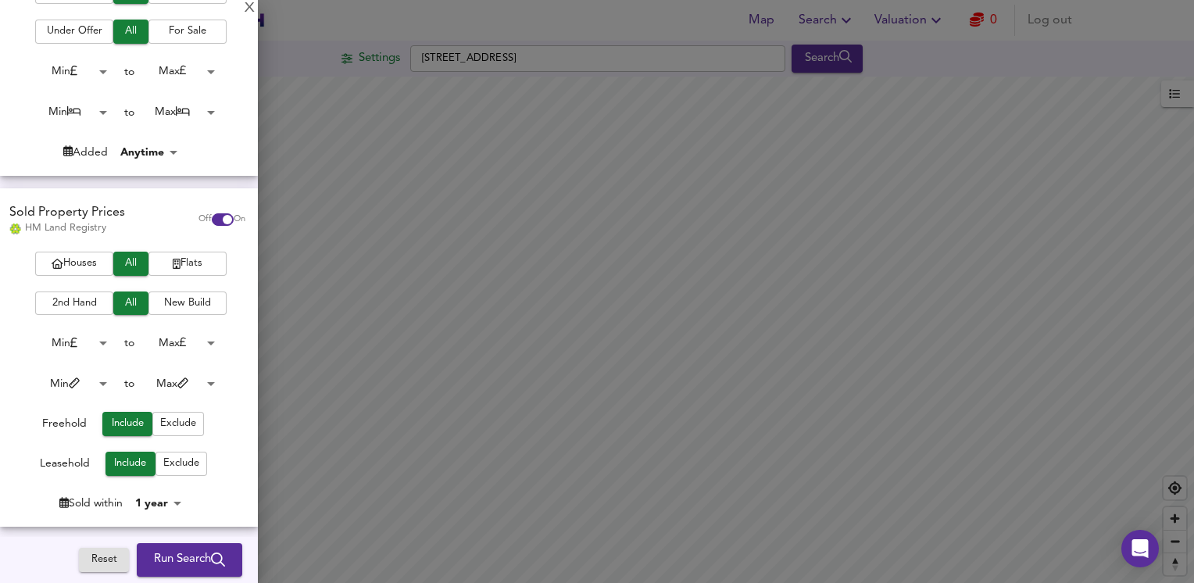 The image size is (1194, 583). Describe the element at coordinates (85, 152) in the screenshot. I see `div: Added` at that location.